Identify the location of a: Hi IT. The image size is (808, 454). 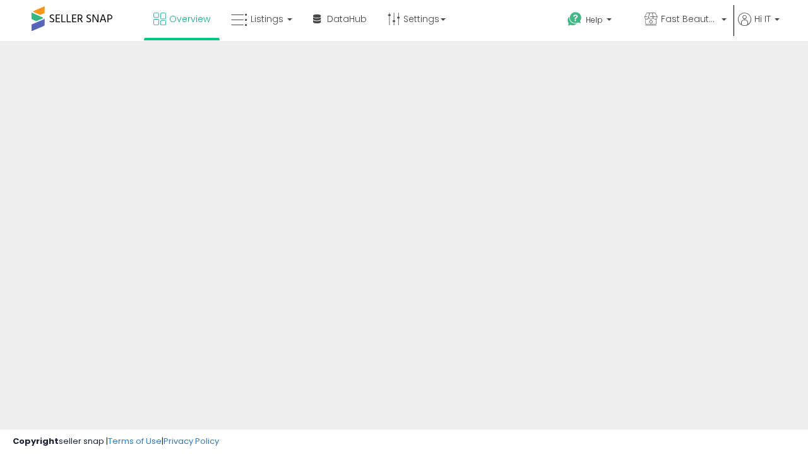
(759, 27).